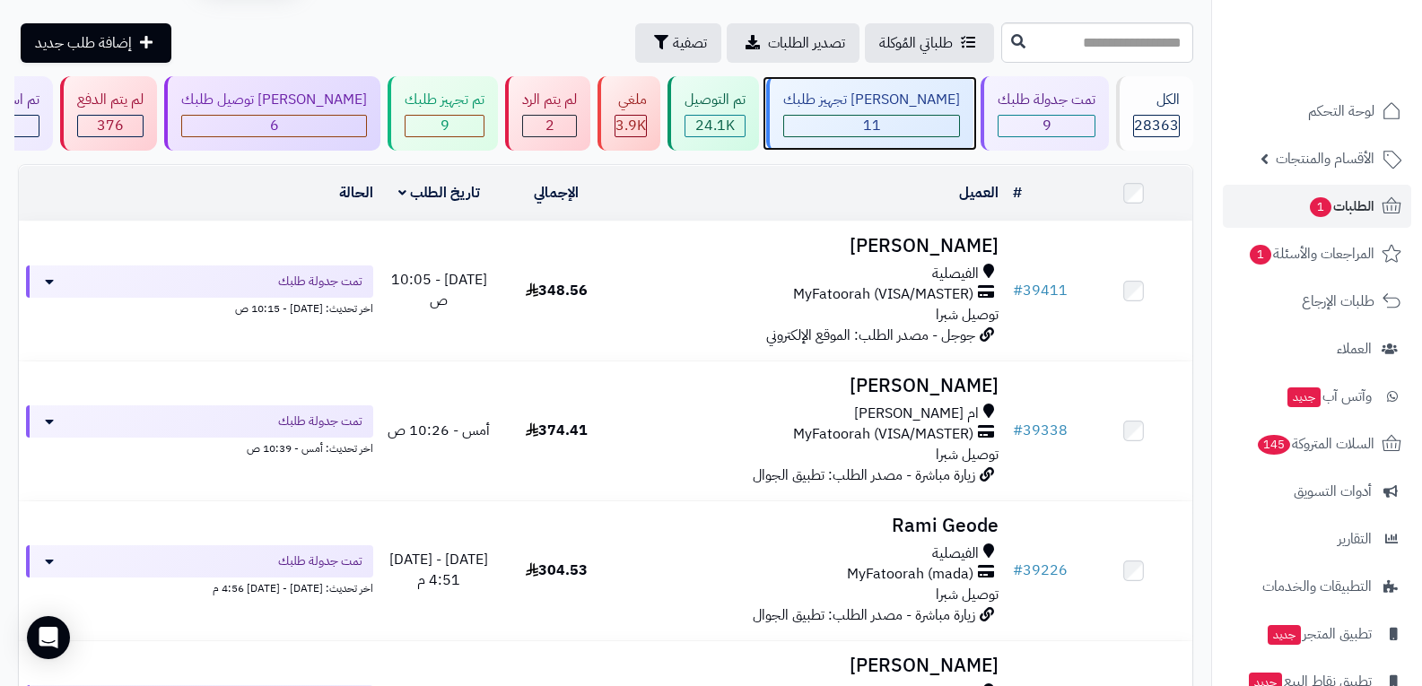 This screenshot has height=686, width=1422. Describe the element at coordinates (1317, 634) in the screenshot. I see `a: تطبيق المتجرجديد` at that location.